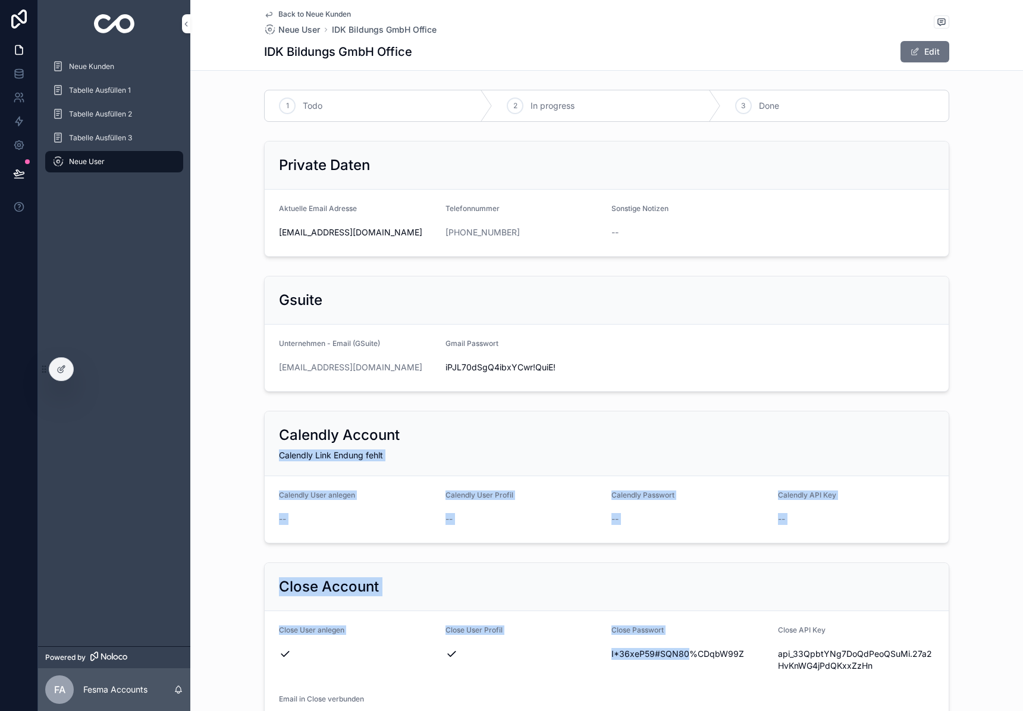  What do you see at coordinates (338, 52) in the screenshot?
I see `h1: IDK Bildungs GmbH Office` at bounding box center [338, 52].